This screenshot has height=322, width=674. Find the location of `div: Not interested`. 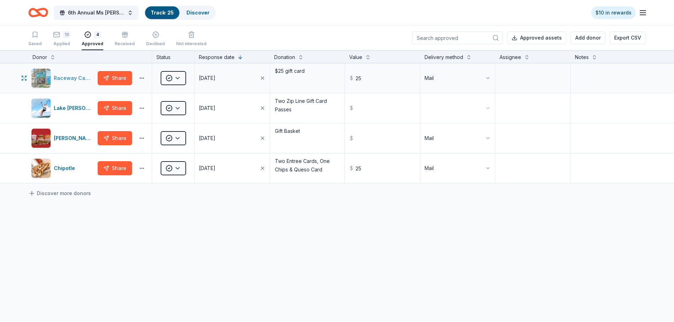

div: Not interested is located at coordinates (192, 44).